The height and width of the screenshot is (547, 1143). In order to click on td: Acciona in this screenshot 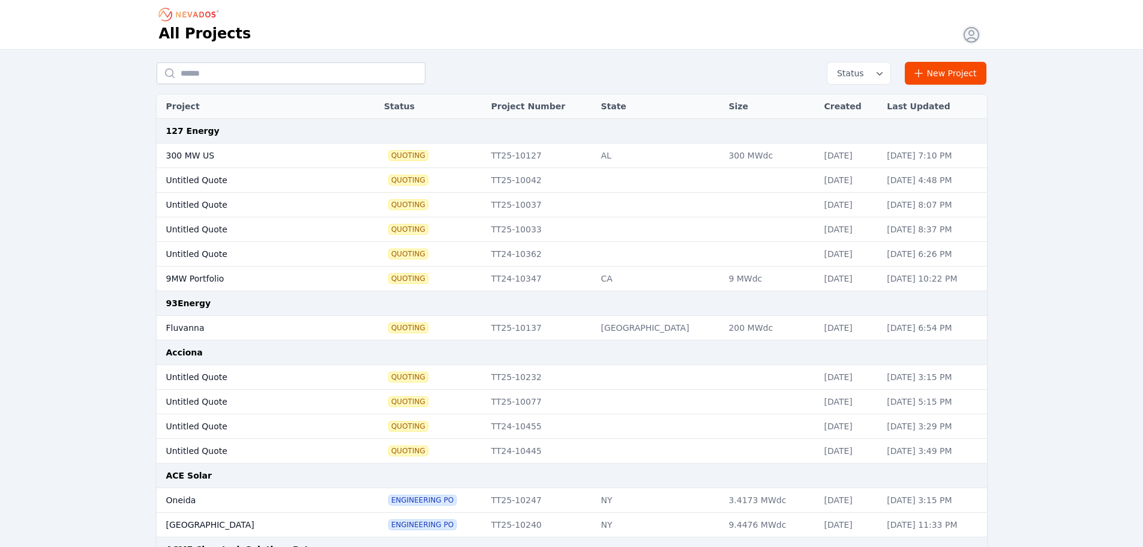, I will do `click(572, 352)`.